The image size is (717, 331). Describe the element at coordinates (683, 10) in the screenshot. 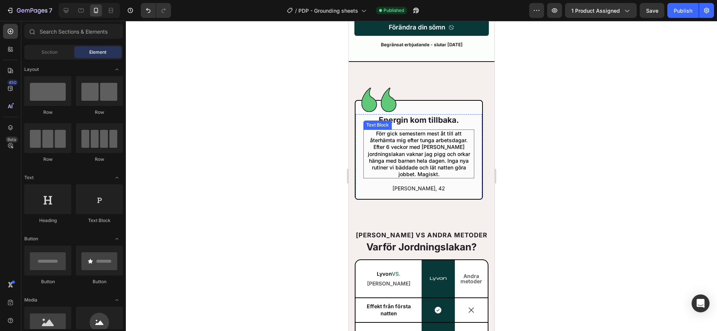

I see `button: Publish` at that location.